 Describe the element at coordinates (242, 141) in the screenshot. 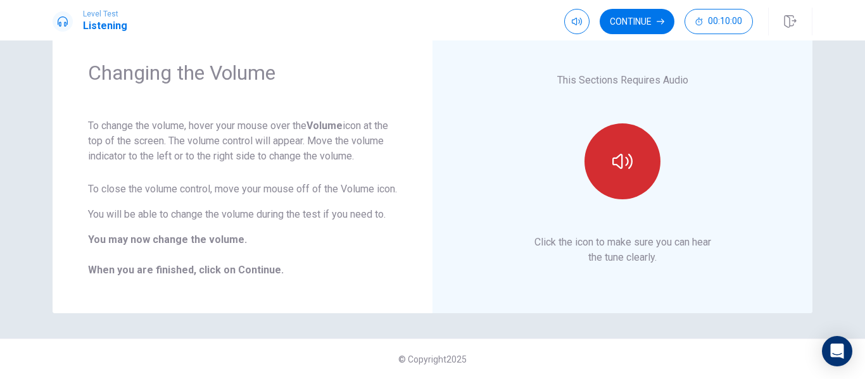

I see `p: To change the volume, hover your mouse over the icon at the top of the screen. The volume control...` at that location.